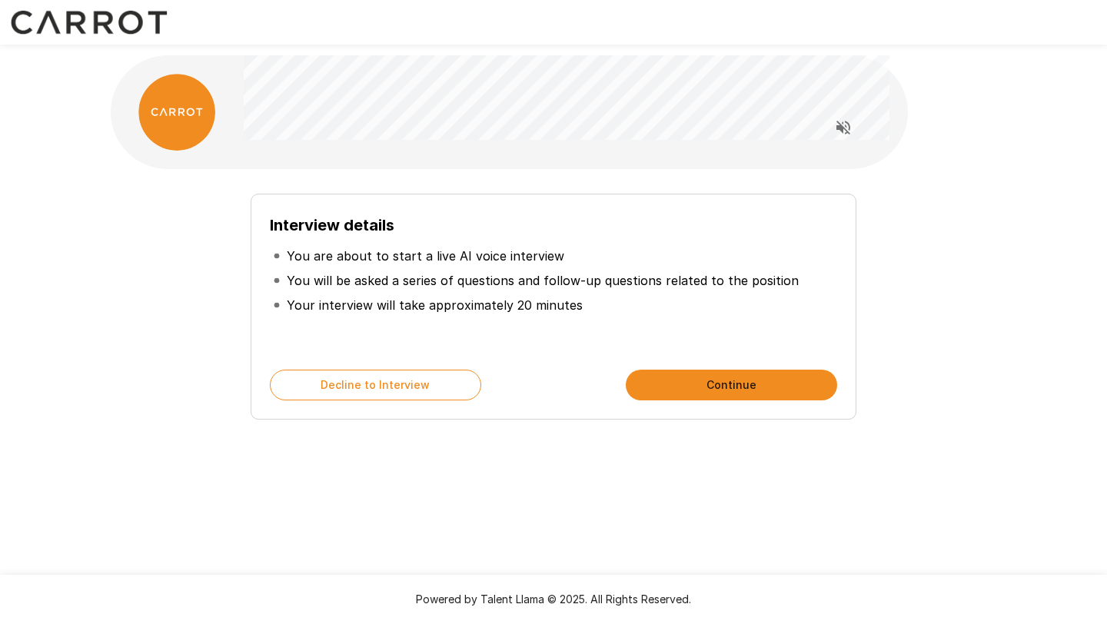  What do you see at coordinates (332, 225) in the screenshot?
I see `b: Interview details` at bounding box center [332, 225].